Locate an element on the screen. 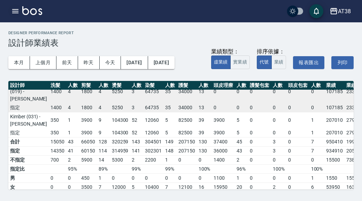 This screenshot has width=362, height=201. h3: 設計師業績表 is located at coordinates (181, 43).